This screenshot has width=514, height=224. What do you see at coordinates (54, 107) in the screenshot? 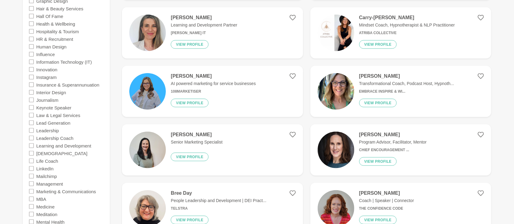
I see `label: Keynote Speaker` at bounding box center [54, 107].